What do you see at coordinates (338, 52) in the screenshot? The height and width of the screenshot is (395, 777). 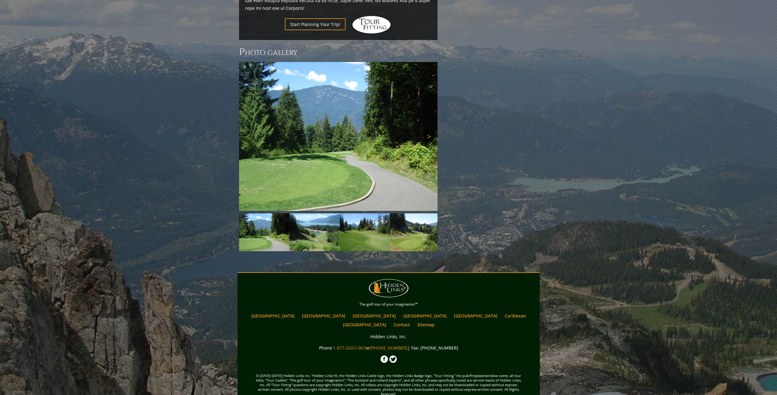 I see `h3: Photo Gallery` at bounding box center [338, 52].